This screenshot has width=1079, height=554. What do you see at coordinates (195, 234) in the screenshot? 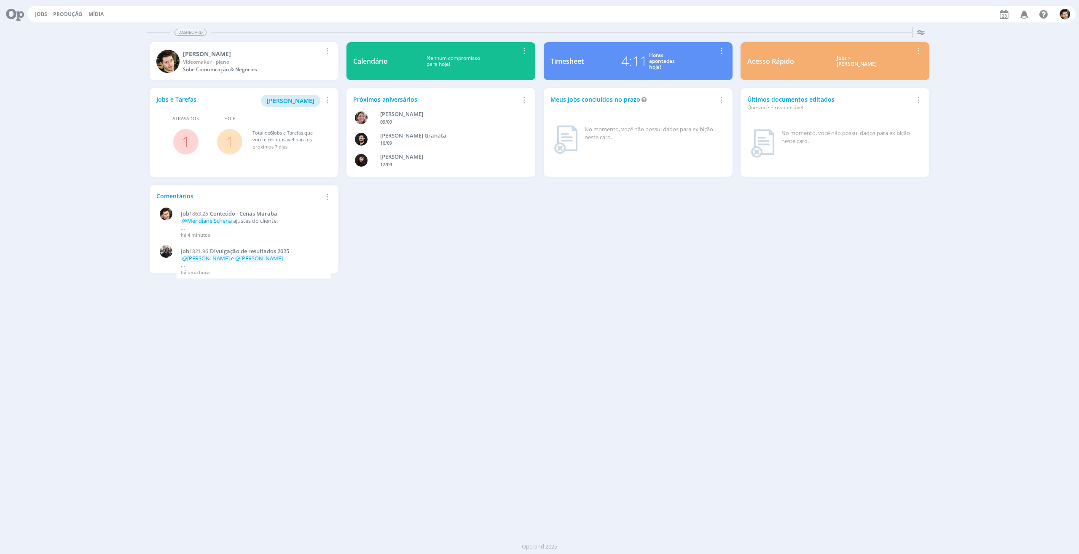
I see `span: há 4 minutos` at bounding box center [195, 234].